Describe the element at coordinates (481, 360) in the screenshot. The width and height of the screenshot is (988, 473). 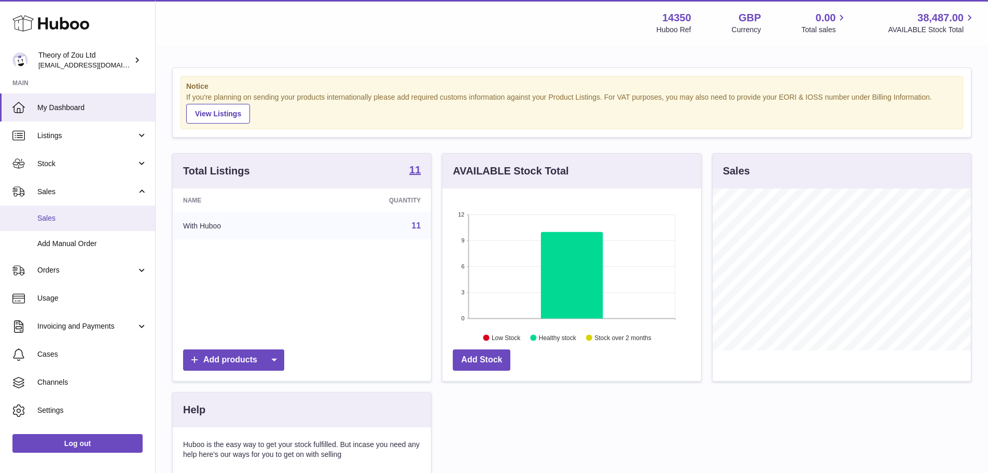
I see `a: Add Stock` at that location.